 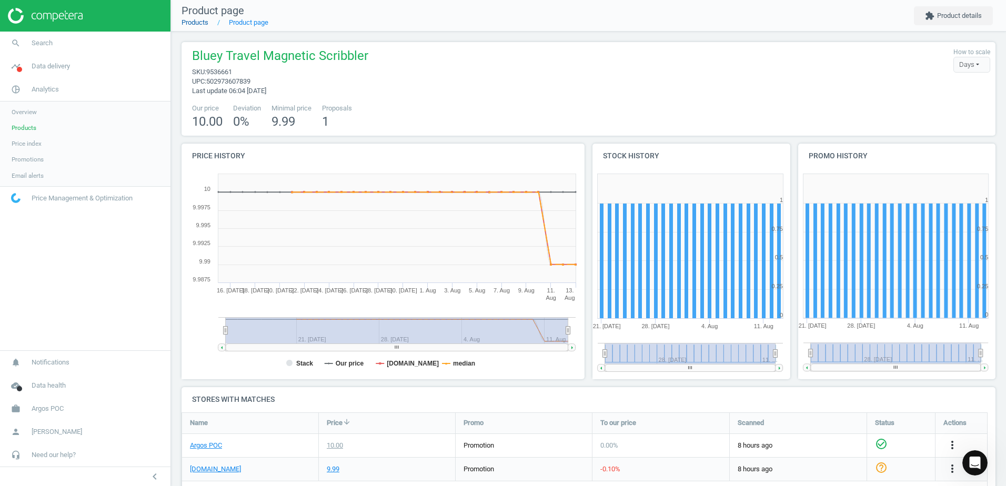 I want to click on text: 1, so click(x=987, y=200).